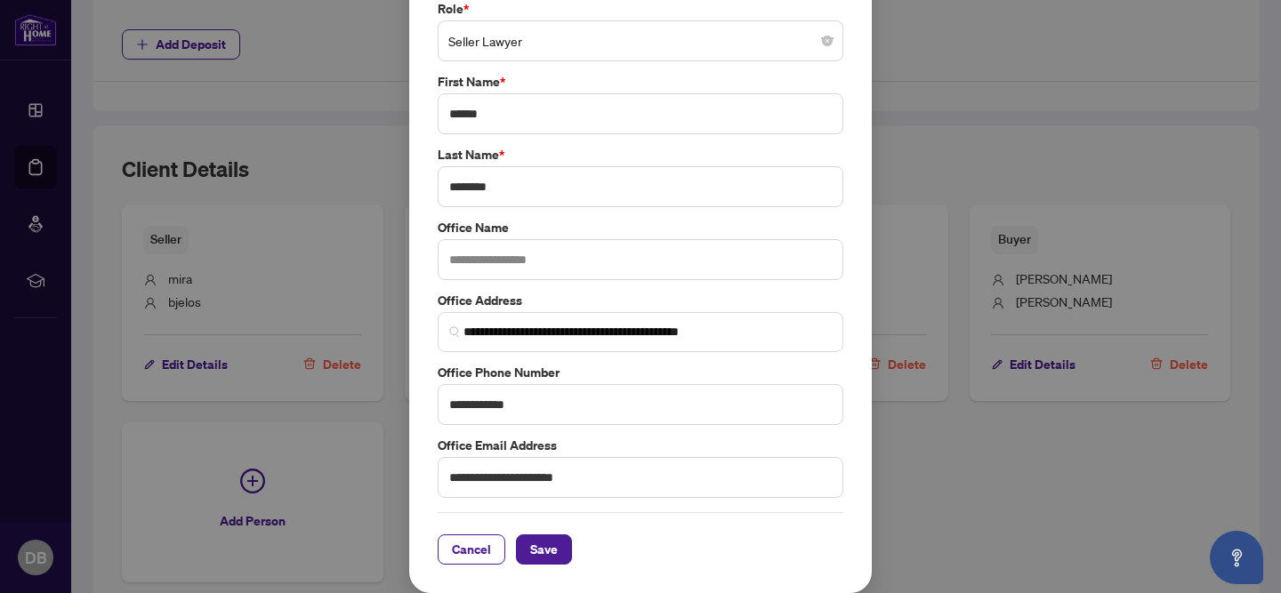  I want to click on span: close-circle, so click(827, 41).